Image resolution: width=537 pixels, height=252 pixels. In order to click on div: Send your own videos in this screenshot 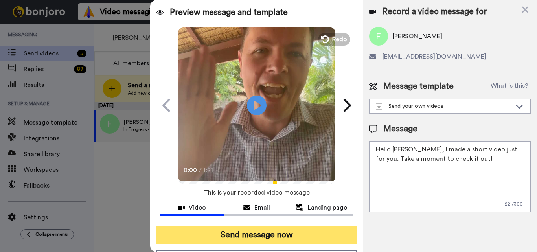, I will do `click(443, 106)`.